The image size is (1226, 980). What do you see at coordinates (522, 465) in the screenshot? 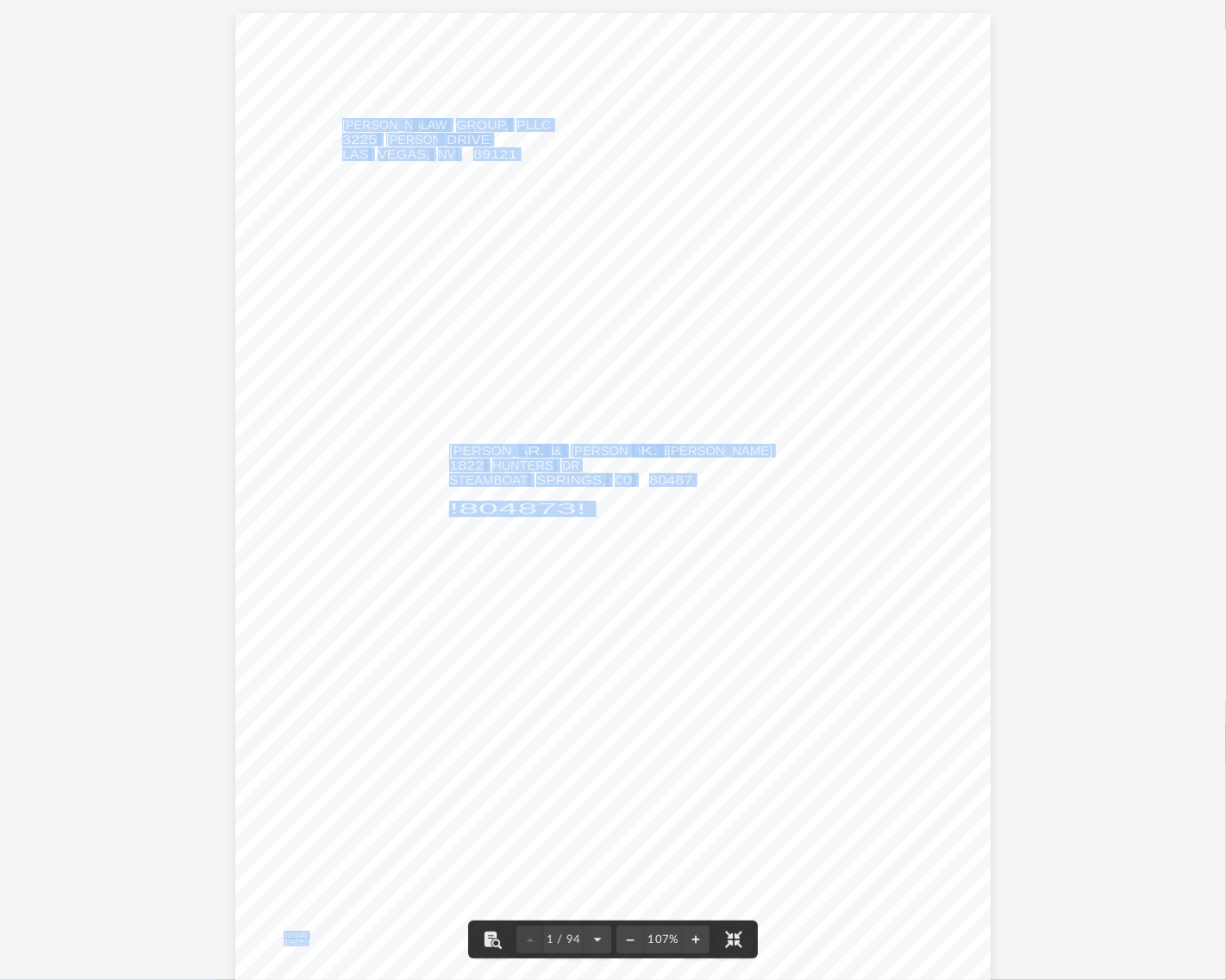
I see `span: HUNTERS` at bounding box center [522, 465].